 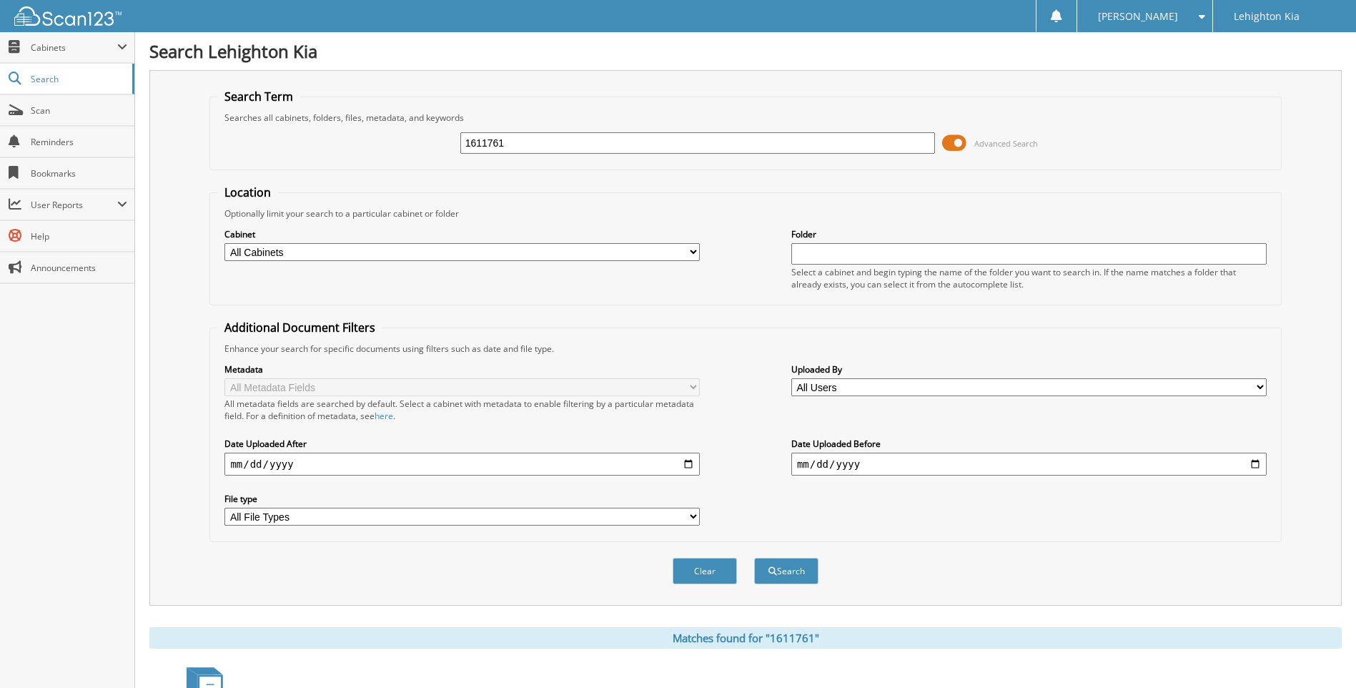 I want to click on button: Clear, so click(x=705, y=571).